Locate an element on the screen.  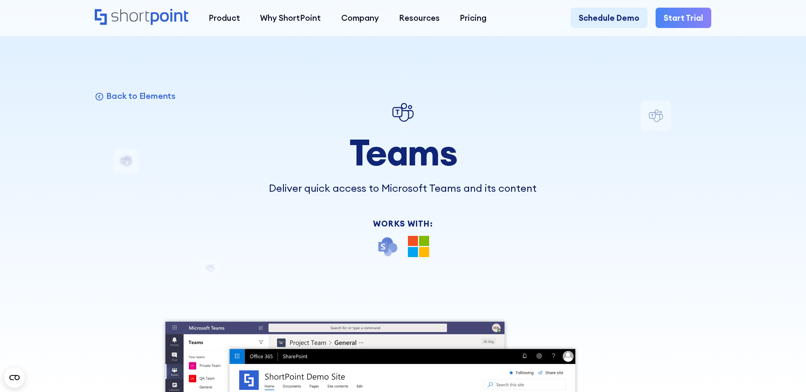
a: Resources is located at coordinates (419, 17).